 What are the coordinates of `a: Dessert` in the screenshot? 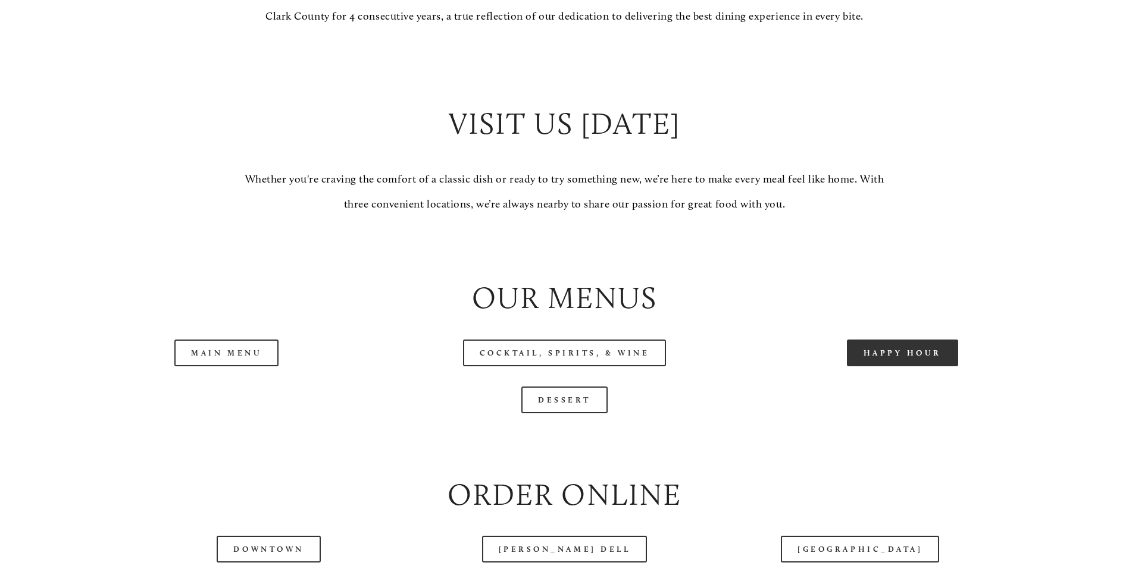 It's located at (564, 400).